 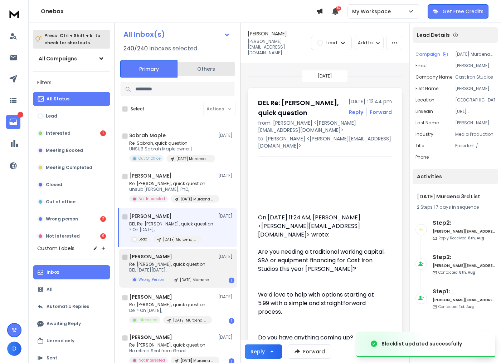 I want to click on p: Get Free Credits, so click(x=463, y=11).